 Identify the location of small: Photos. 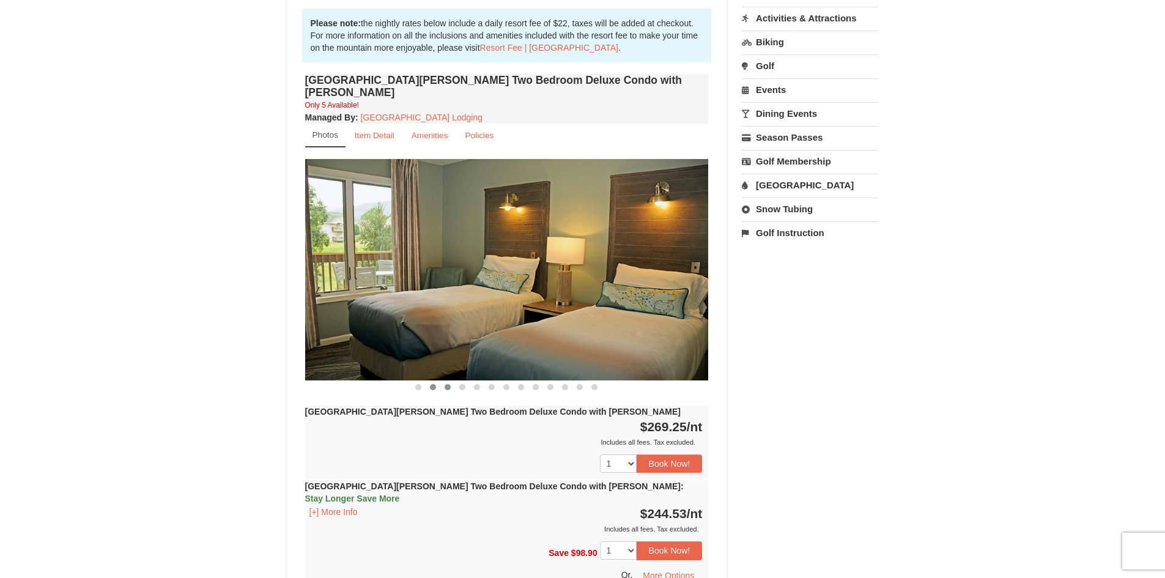
(325, 135).